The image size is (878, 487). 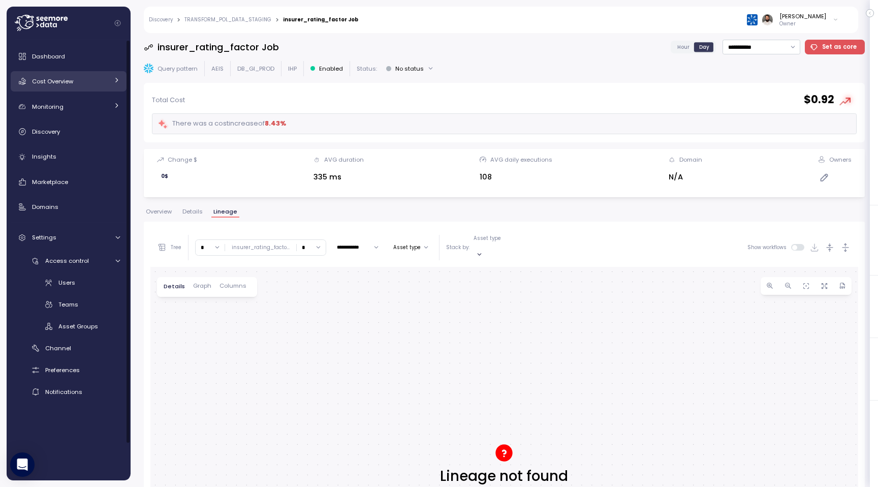 What do you see at coordinates (275, 124) in the screenshot?
I see `div: 8.43 %` at bounding box center [275, 124].